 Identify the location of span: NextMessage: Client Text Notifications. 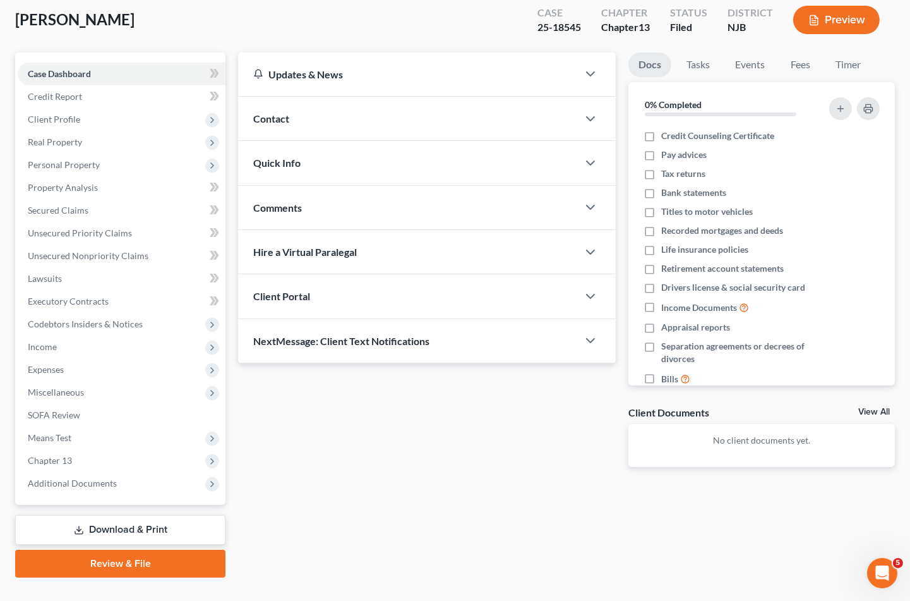
(341, 340).